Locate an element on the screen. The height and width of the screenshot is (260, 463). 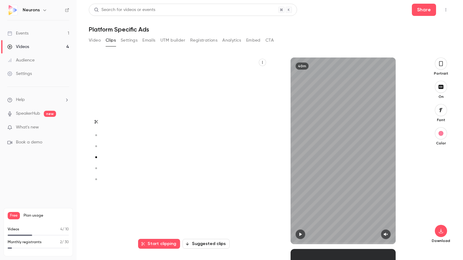
p: On is located at coordinates (441, 97).